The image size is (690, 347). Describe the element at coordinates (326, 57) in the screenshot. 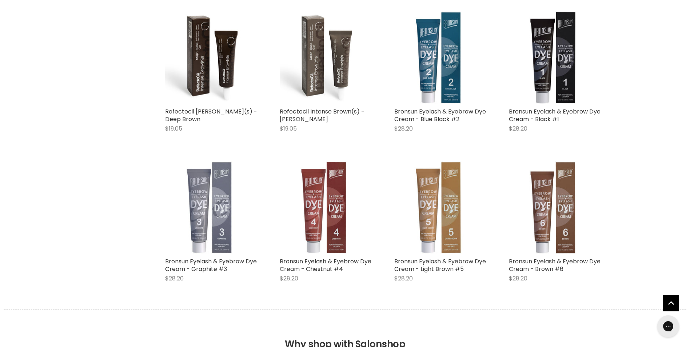

I see `img: Refectocil Intense Brown(s) - Ash Brown` at that location.